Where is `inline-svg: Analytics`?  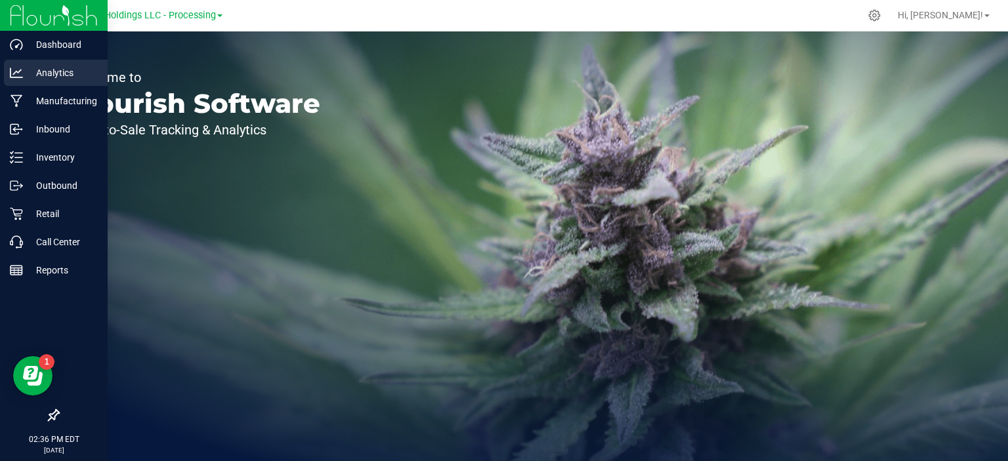
inline-svg: Analytics is located at coordinates (16, 73).